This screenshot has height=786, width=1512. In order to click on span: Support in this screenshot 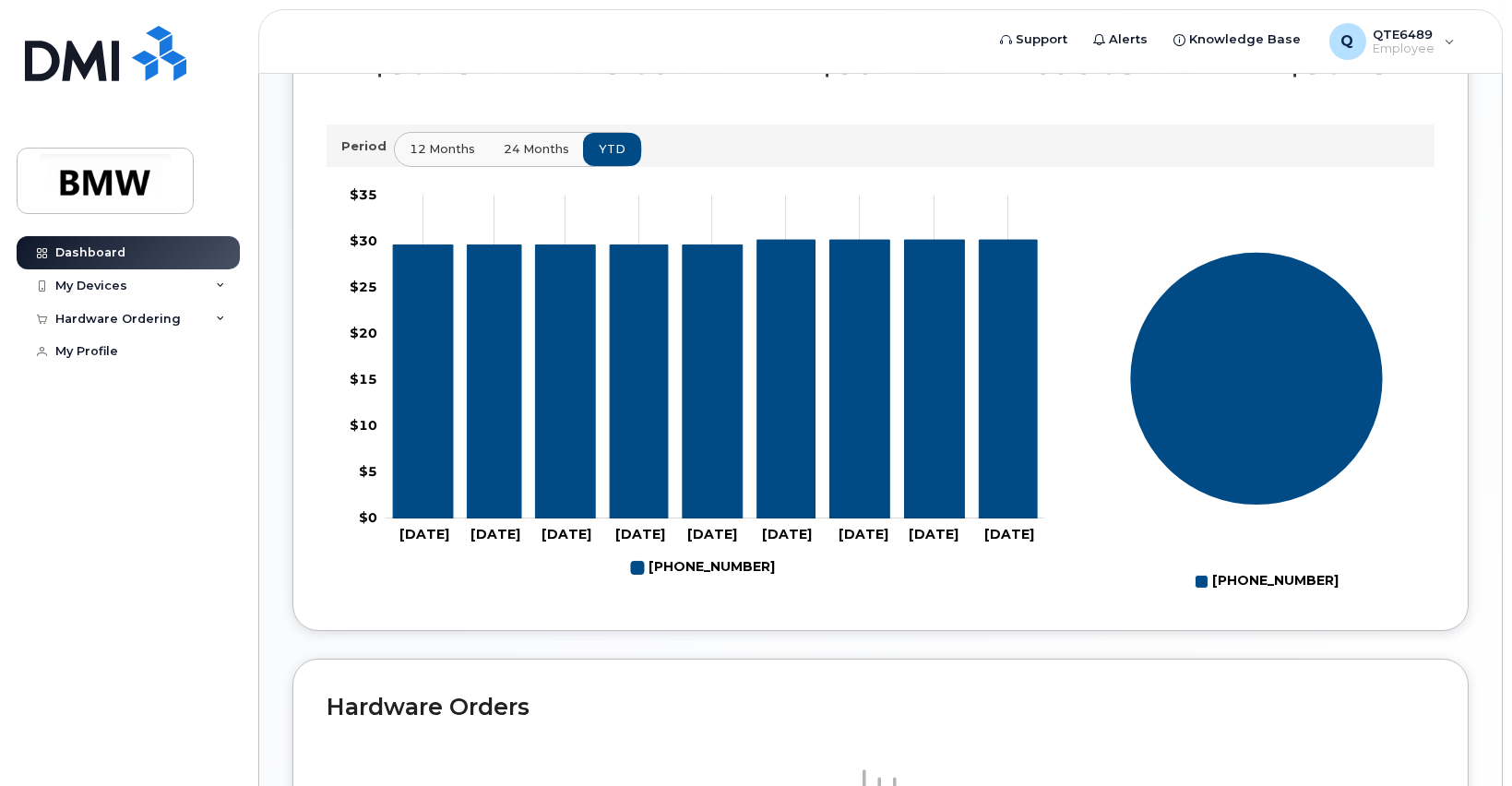, I will do `click(1043, 40)`.